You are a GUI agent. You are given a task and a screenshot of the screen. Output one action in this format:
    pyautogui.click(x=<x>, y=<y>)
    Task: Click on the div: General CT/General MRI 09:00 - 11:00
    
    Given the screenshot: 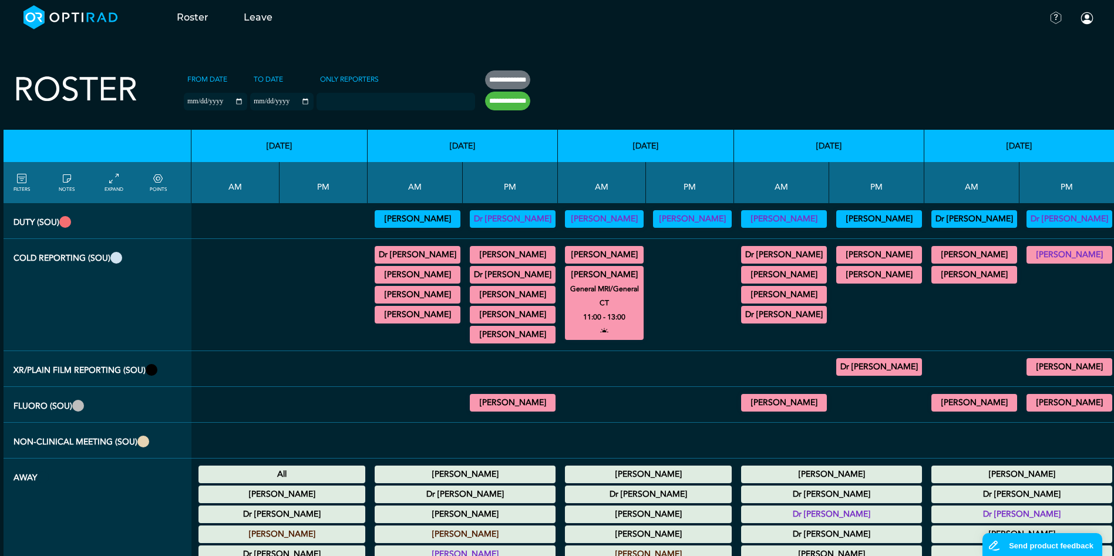 What is the action you would take?
    pyautogui.click(x=604, y=255)
    